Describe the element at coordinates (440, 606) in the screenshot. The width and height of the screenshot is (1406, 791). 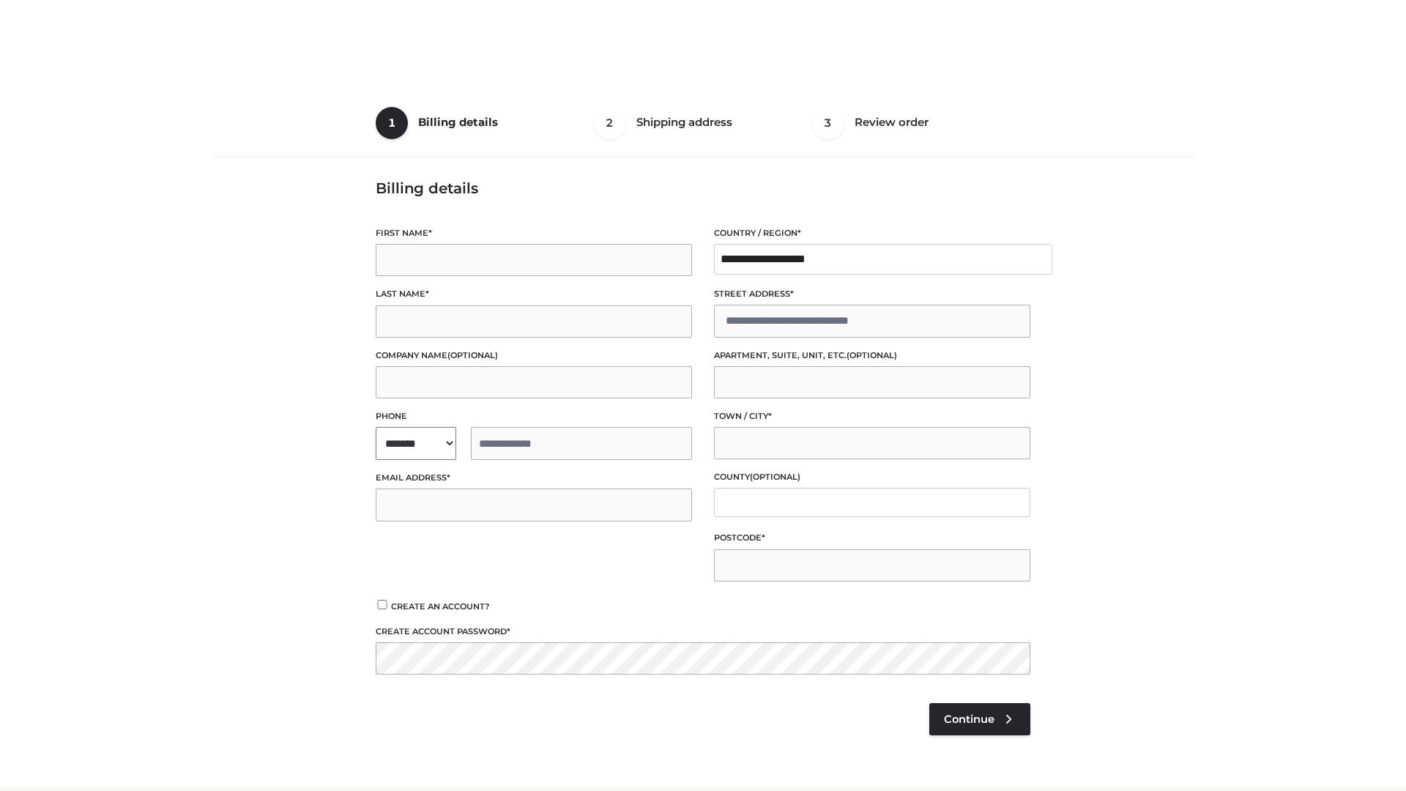
I see `span: Create an account?` at that location.